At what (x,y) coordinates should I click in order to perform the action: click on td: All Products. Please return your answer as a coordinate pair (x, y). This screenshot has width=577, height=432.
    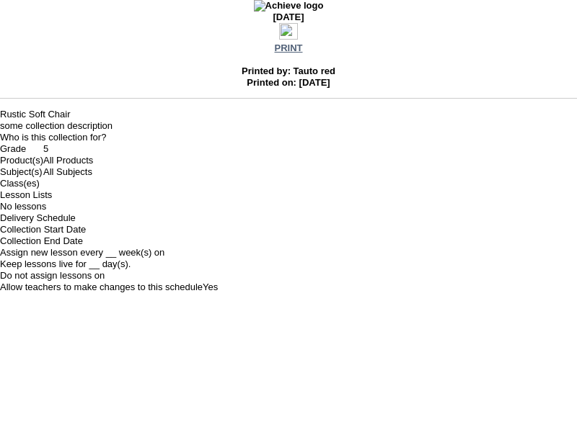
    Looking at the image, I should click on (68, 161).